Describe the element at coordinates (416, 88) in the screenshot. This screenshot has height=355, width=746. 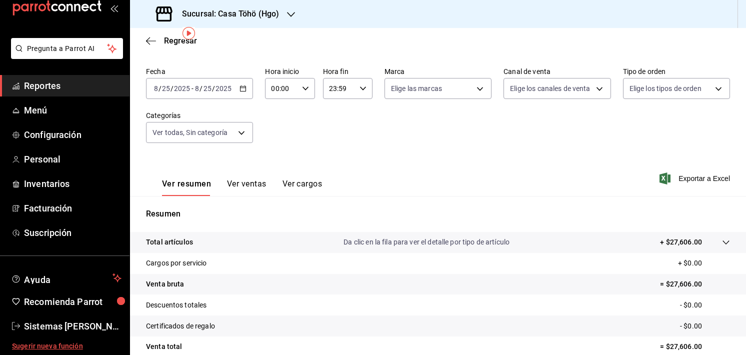
I see `span: Elige las marcas` at that location.